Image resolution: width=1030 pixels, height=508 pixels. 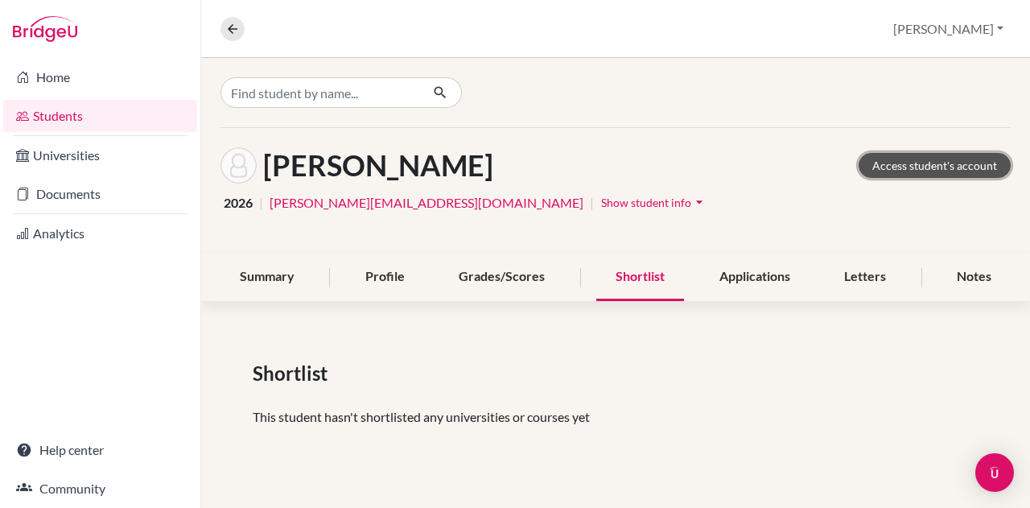 What do you see at coordinates (45, 29) in the screenshot?
I see `img: Bridge-U` at bounding box center [45, 29].